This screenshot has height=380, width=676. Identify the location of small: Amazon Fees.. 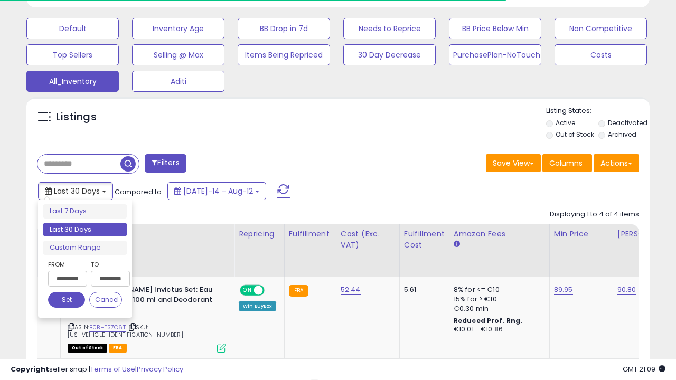
(457, 245).